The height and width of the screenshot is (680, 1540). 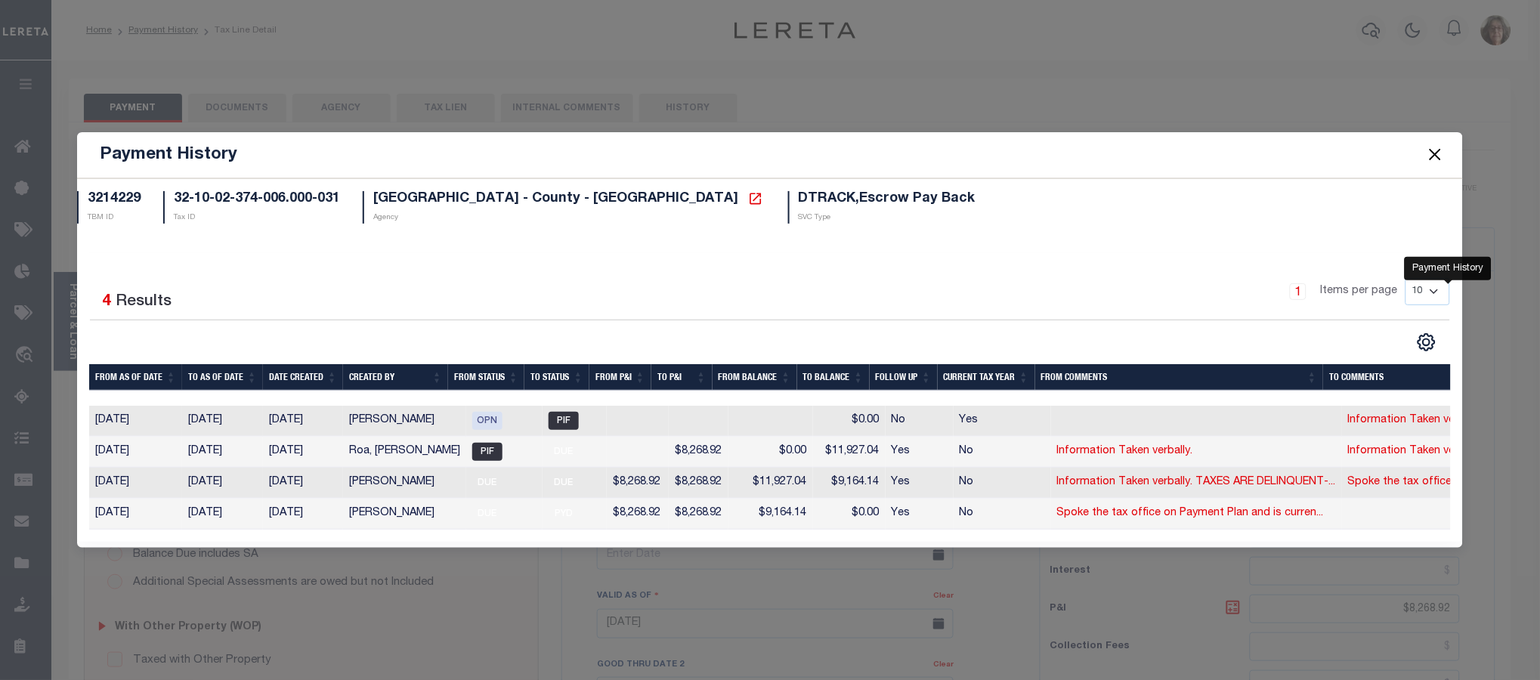 I want to click on a: Information Taken verbally. TAXES ARE DELINQUENT-..., so click(x=1196, y=482).